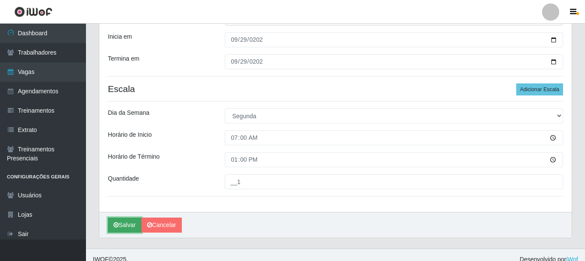 The width and height of the screenshot is (585, 261). Describe the element at coordinates (134, 156) in the screenshot. I see `label: Horário de Término` at that location.